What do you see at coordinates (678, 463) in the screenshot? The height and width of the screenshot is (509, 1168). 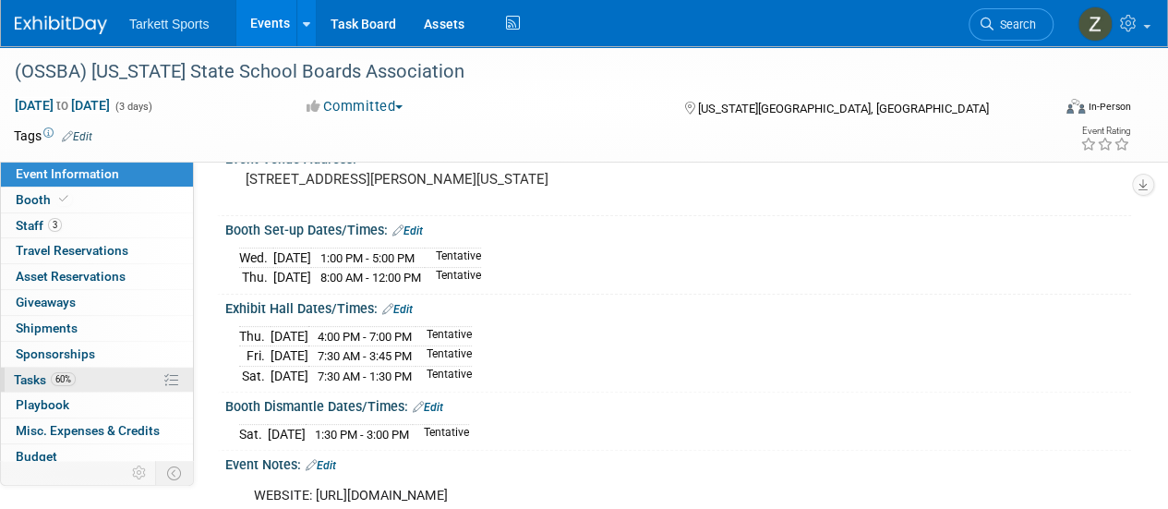 I see `div: Event Notes:` at bounding box center [678, 463].